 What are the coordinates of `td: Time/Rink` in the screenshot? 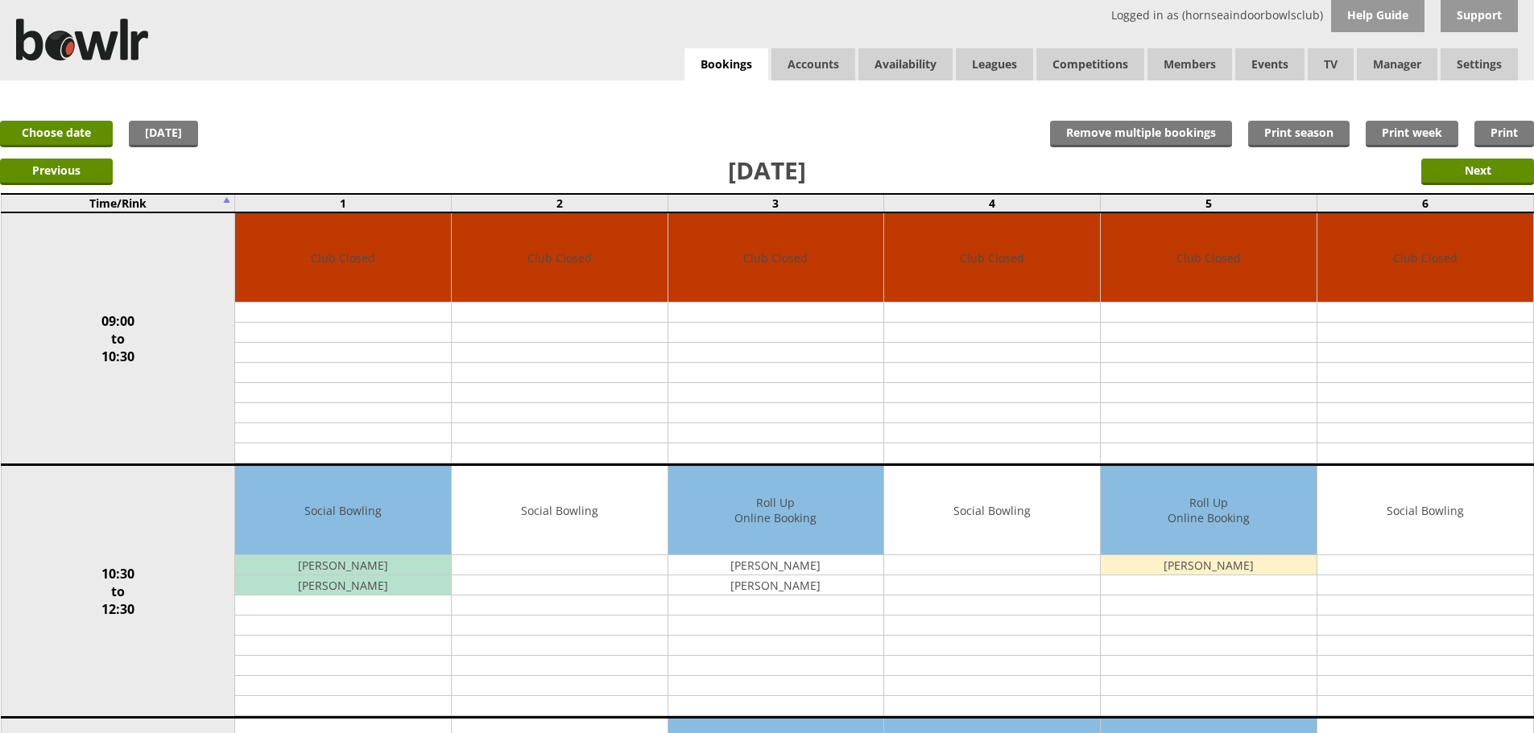 It's located at (118, 203).